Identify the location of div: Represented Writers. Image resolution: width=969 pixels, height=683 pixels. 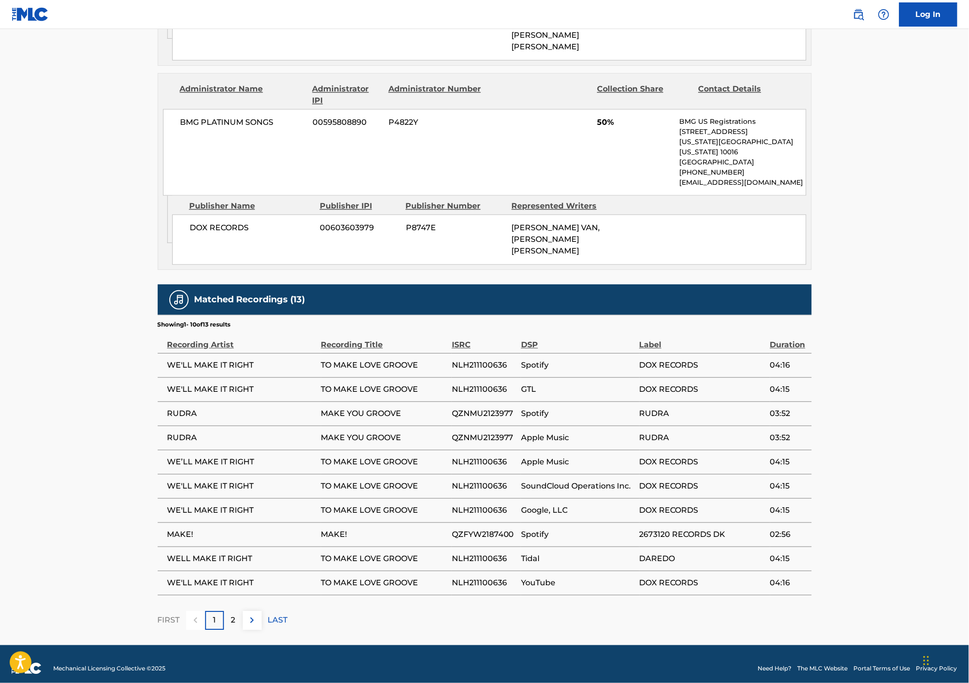
(561, 206).